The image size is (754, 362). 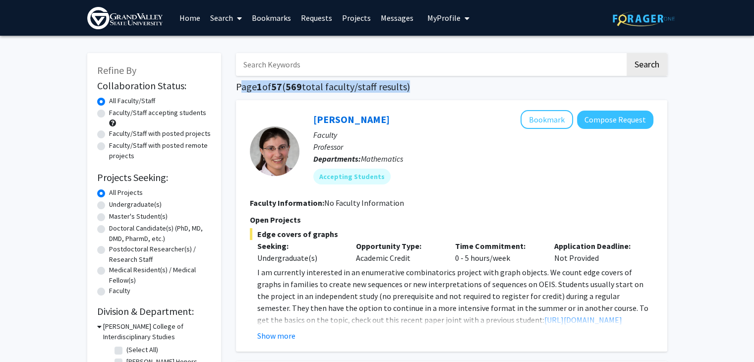 What do you see at coordinates (497, 252) in the screenshot?
I see `div: 0 - 5 hours/week` at bounding box center [497, 252].